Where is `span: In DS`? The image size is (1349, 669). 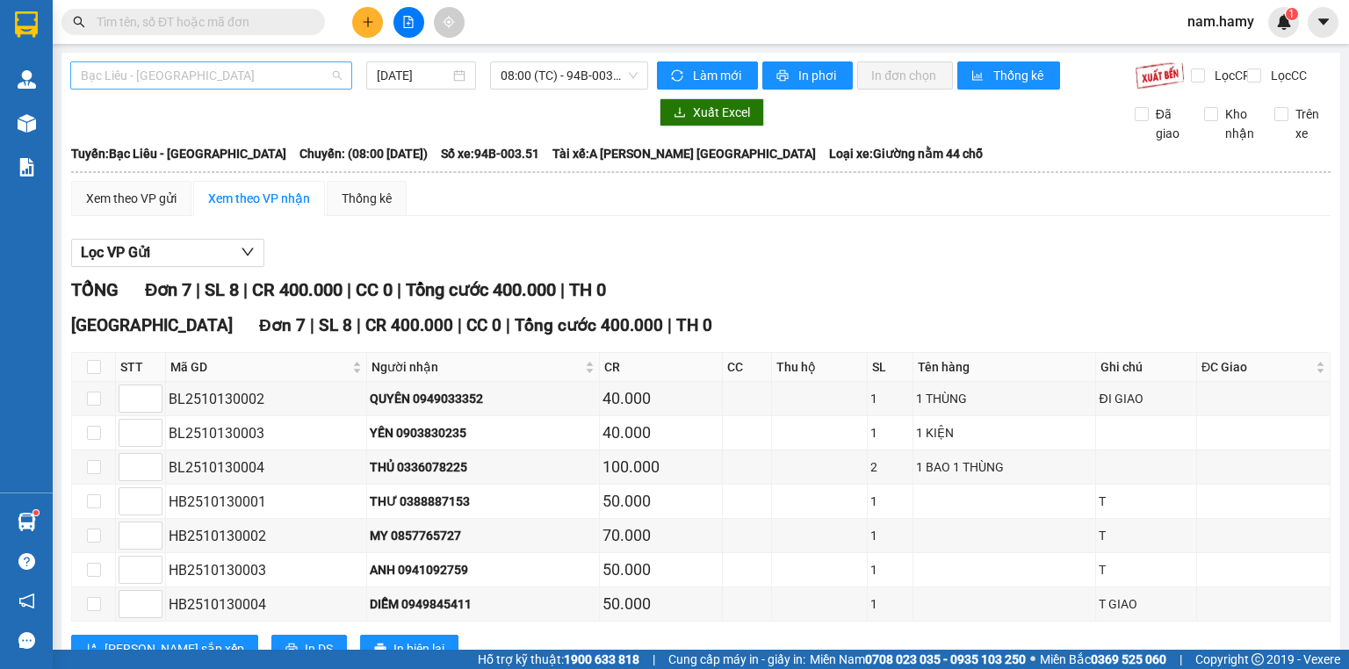 span: In DS is located at coordinates (319, 649).